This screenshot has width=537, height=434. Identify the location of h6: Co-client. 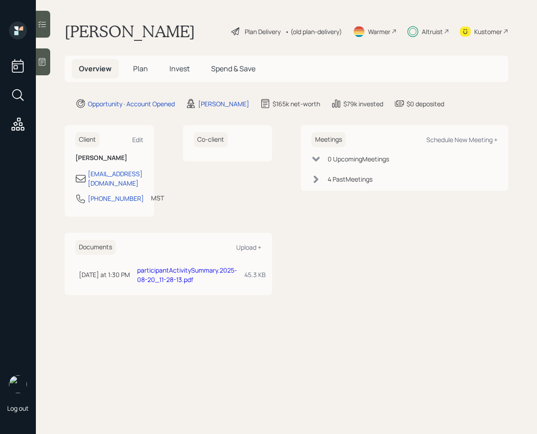
(211, 139).